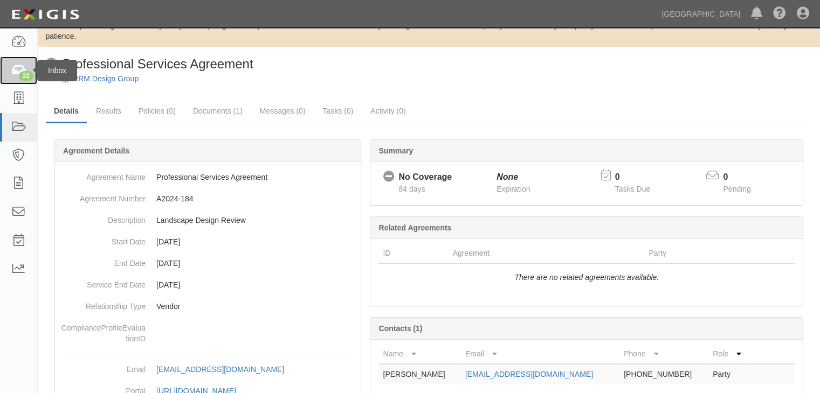 The width and height of the screenshot is (820, 393). What do you see at coordinates (663, 354) in the screenshot?
I see `th: Phone` at bounding box center [663, 354].